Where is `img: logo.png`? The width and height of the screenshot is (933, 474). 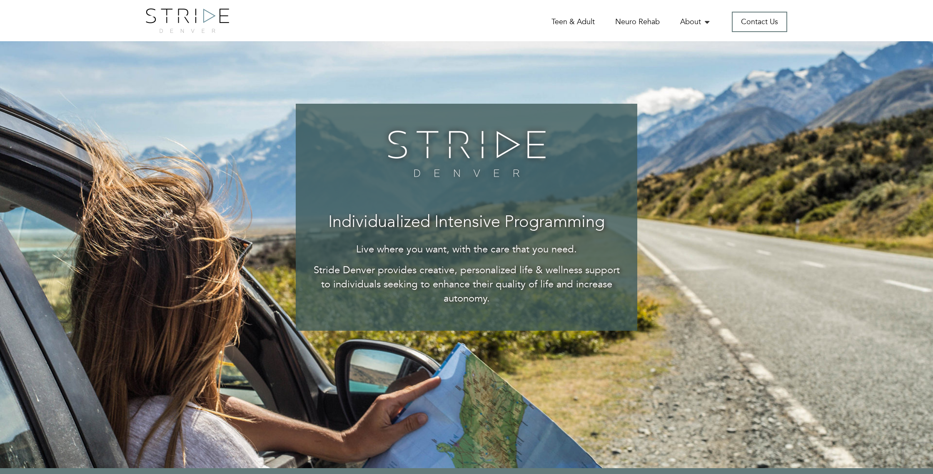
img: logo.png is located at coordinates (187, 20).